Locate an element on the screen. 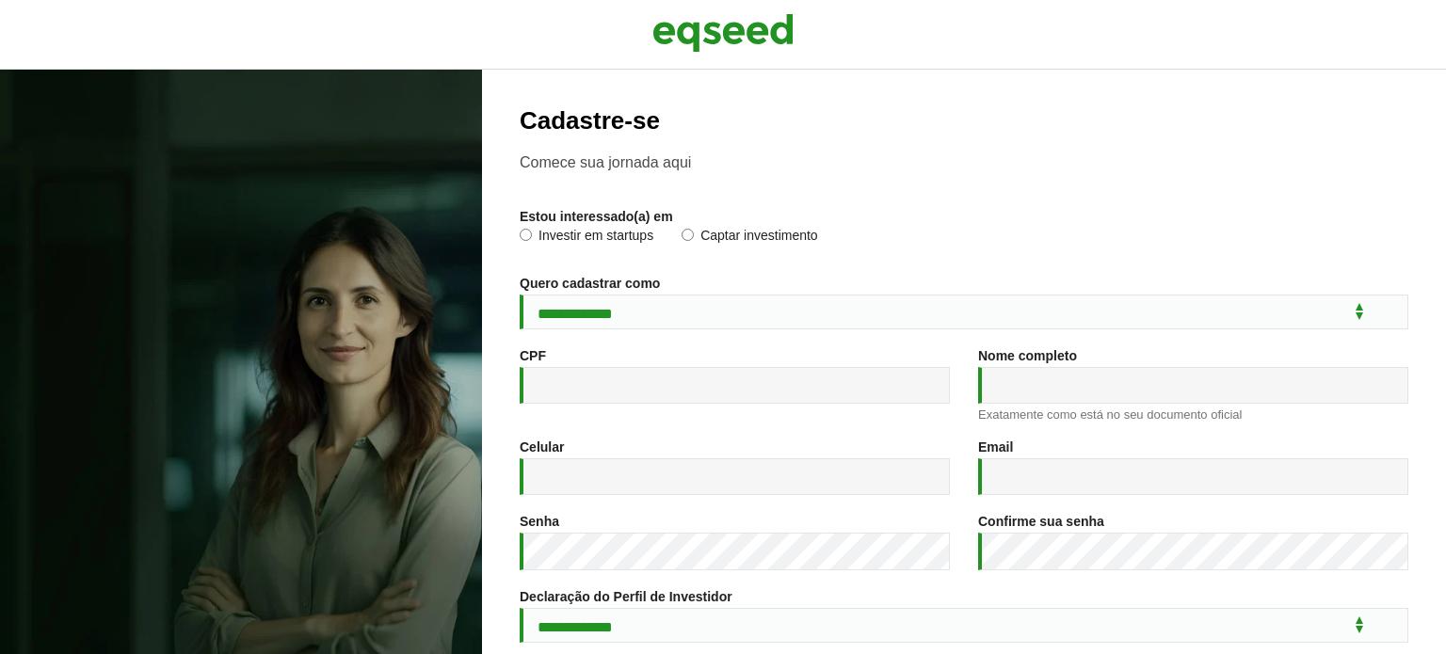 This screenshot has height=654, width=1446. div: Exatamente como está no seu documento oficial is located at coordinates (1193, 414).